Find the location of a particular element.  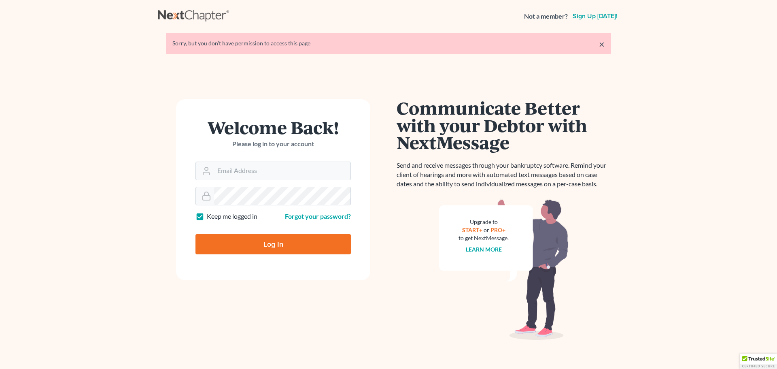

div: Sorry, but you don't have permission to access this page is located at coordinates (389, 43).